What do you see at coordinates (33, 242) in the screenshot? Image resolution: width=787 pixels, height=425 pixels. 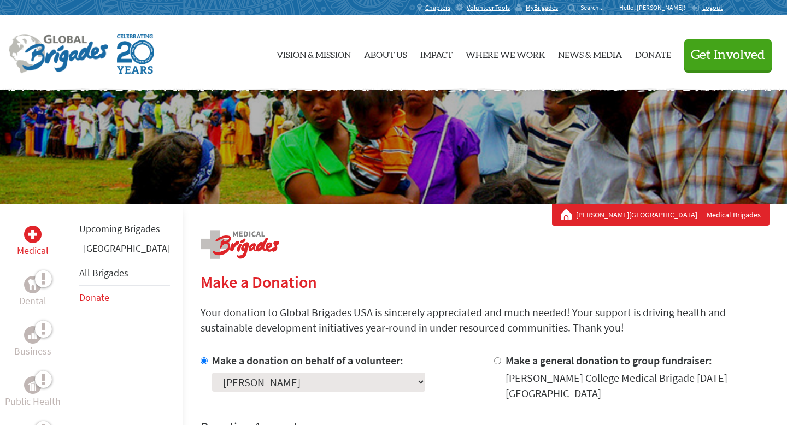 I see `a: MedicalMedical` at bounding box center [33, 242].